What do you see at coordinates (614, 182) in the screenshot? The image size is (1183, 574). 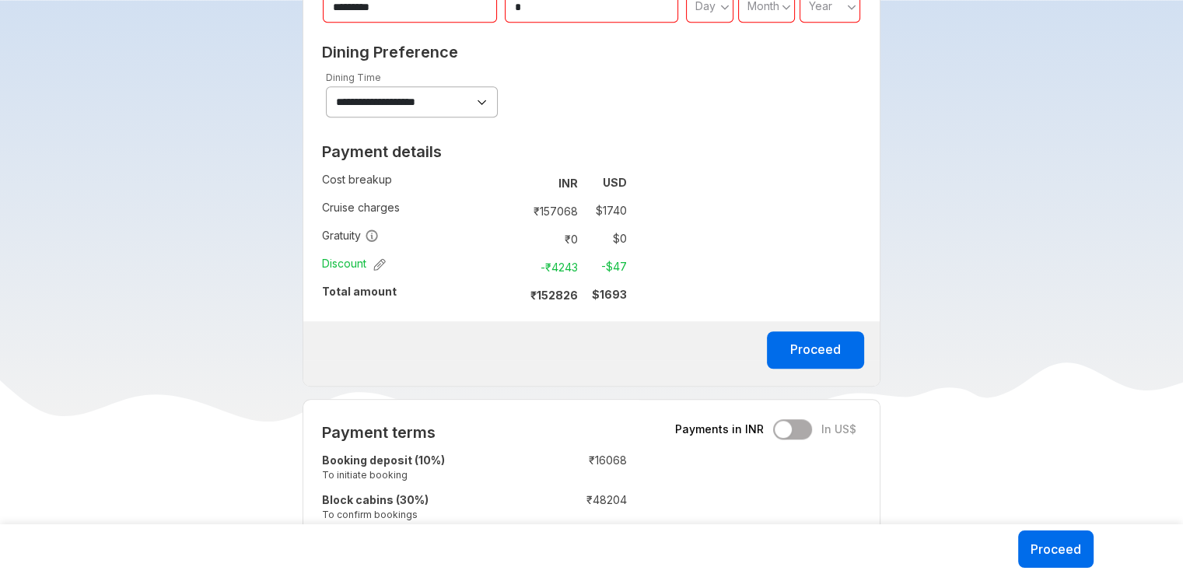 I see `strong: USD` at bounding box center [614, 182].